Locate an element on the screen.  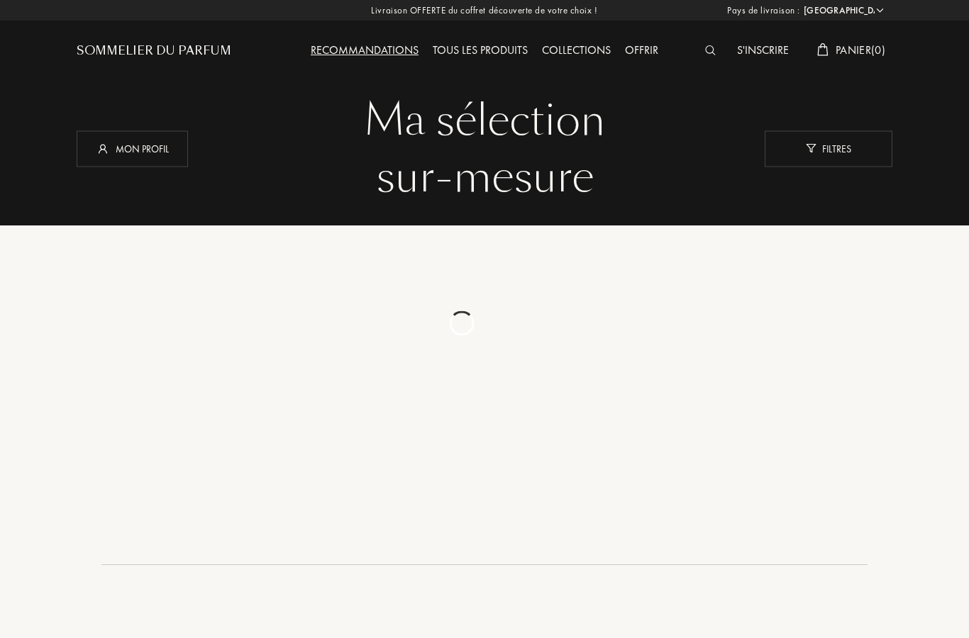
a: Offrir is located at coordinates (641, 50).